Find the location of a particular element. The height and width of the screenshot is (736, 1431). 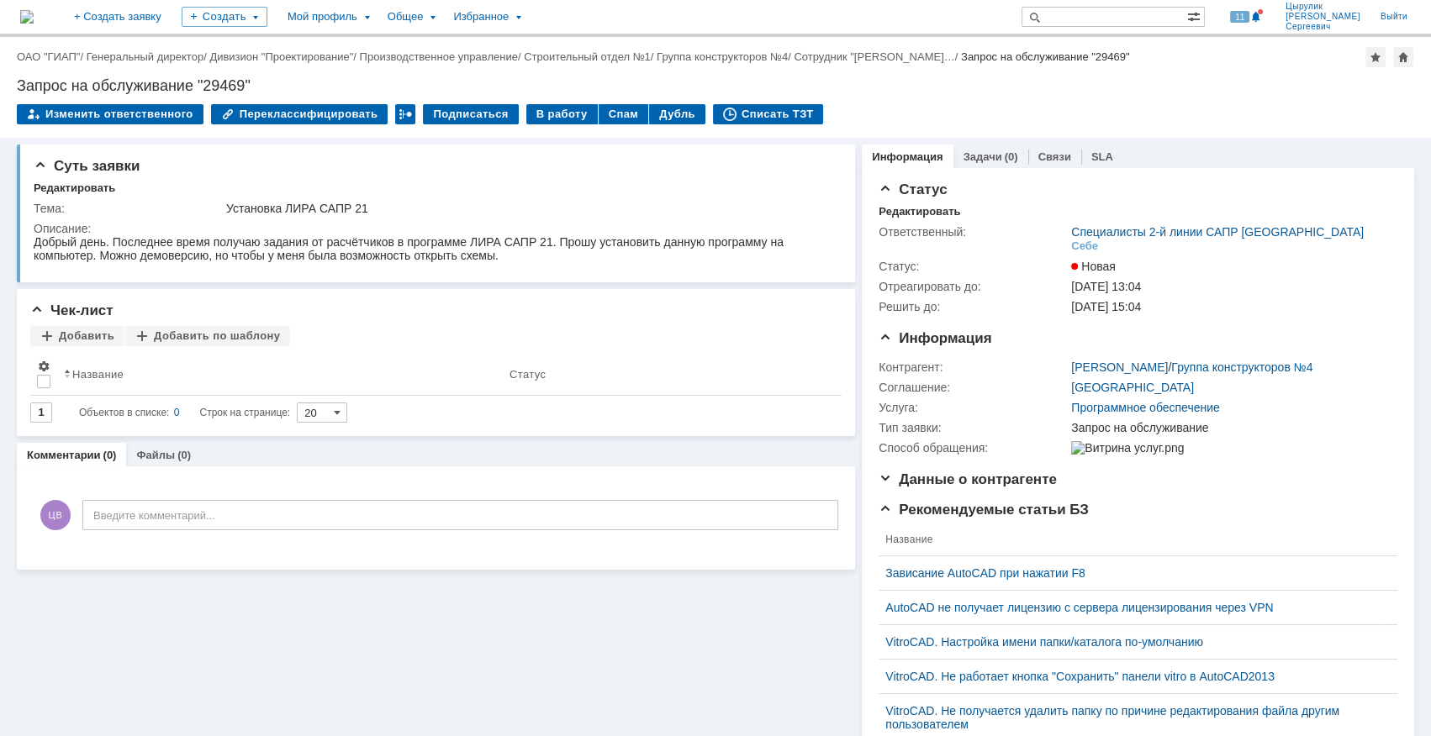

div: Решить до: is located at coordinates (972, 307).